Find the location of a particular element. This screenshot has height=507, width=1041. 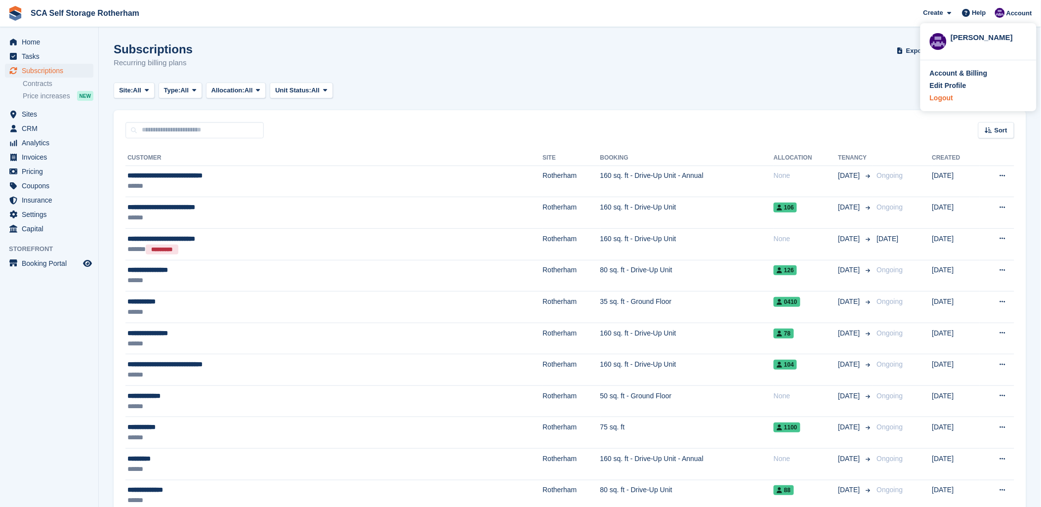

span: Help is located at coordinates (979, 13).